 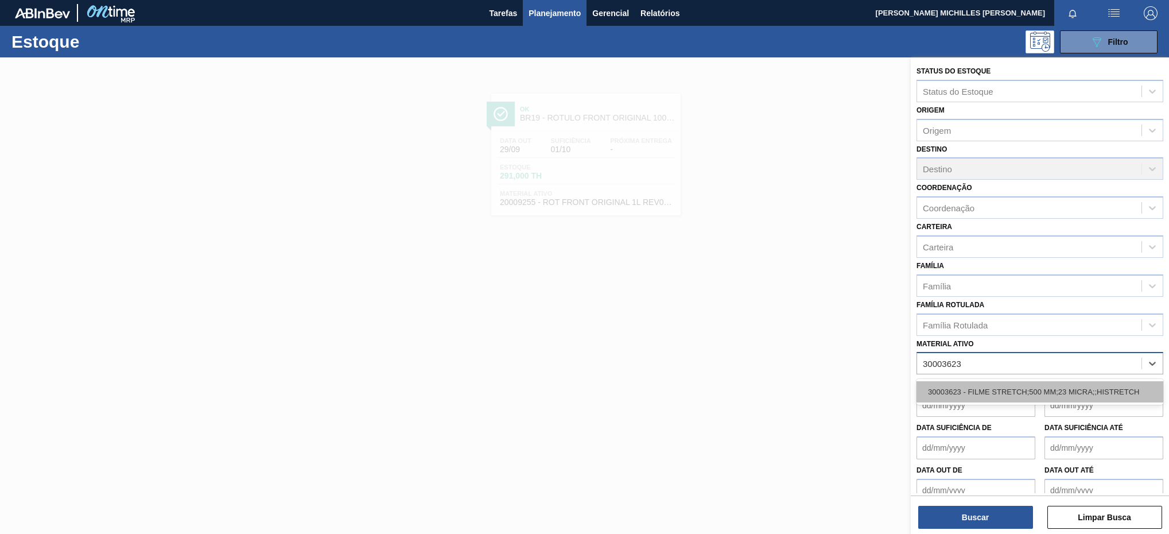 I want to click on div: Pogramando: nenhum usuário selecionado, so click(x=1040, y=42).